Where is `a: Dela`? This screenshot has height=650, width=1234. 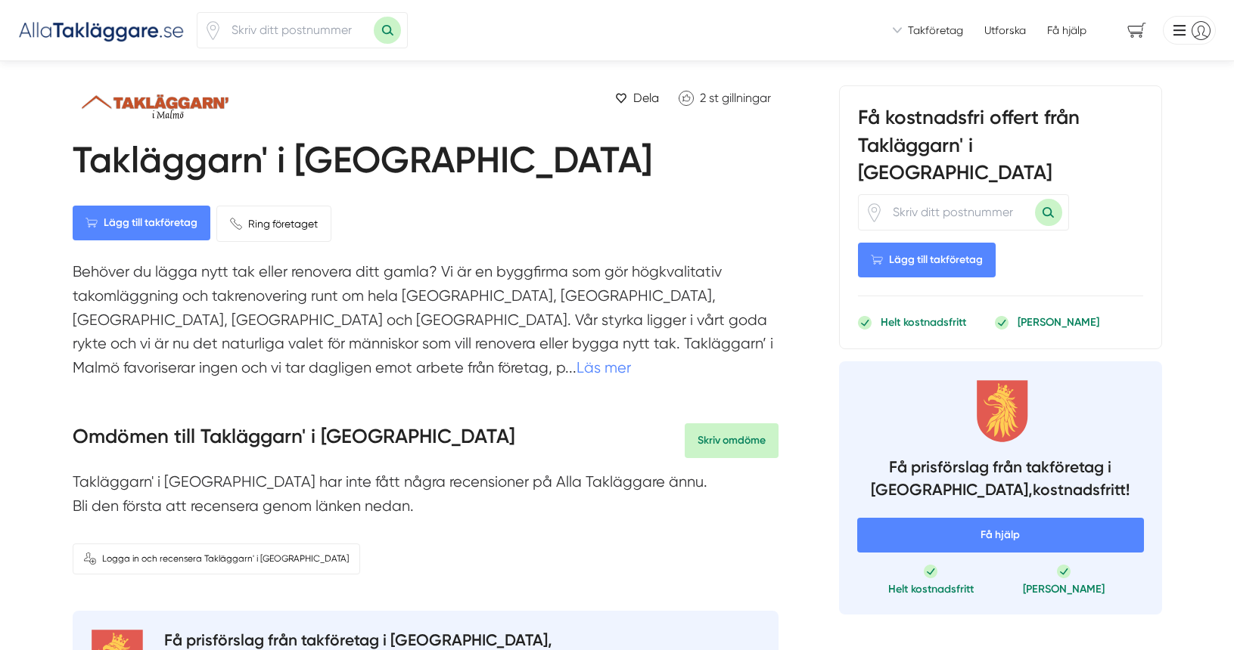 a: Dela is located at coordinates (637, 98).